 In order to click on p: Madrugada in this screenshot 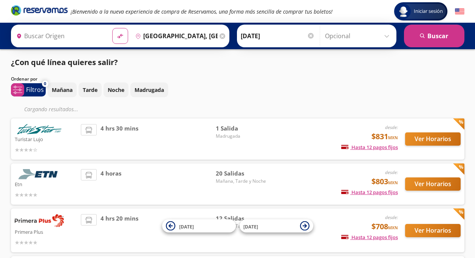, I will do `click(149, 90)`.